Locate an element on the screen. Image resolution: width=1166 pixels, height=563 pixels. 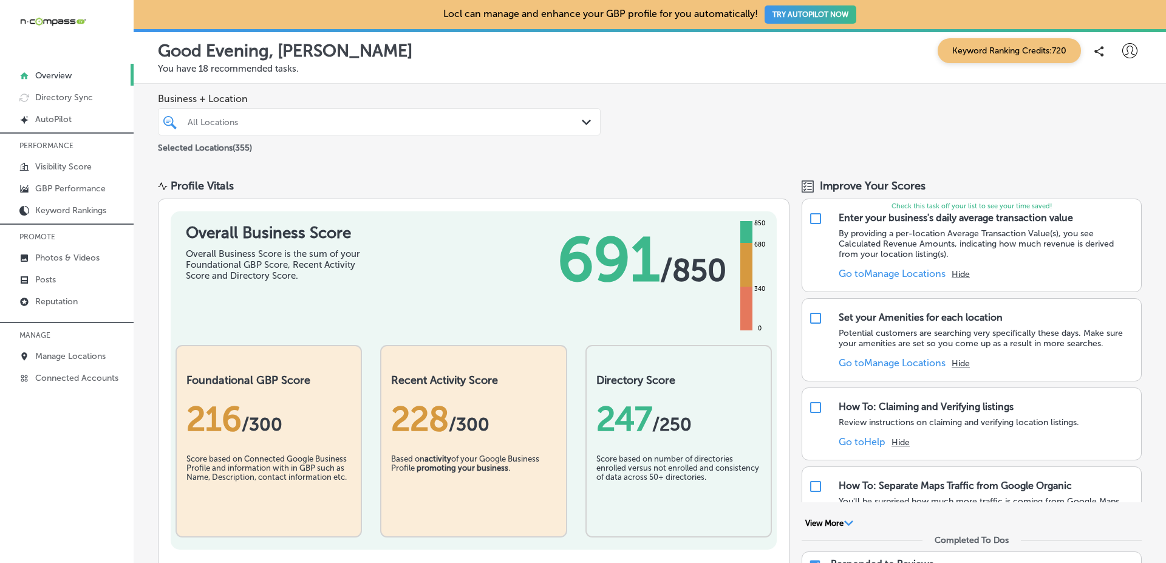
p: Selected Locations ( 355 ) is located at coordinates (205, 145).